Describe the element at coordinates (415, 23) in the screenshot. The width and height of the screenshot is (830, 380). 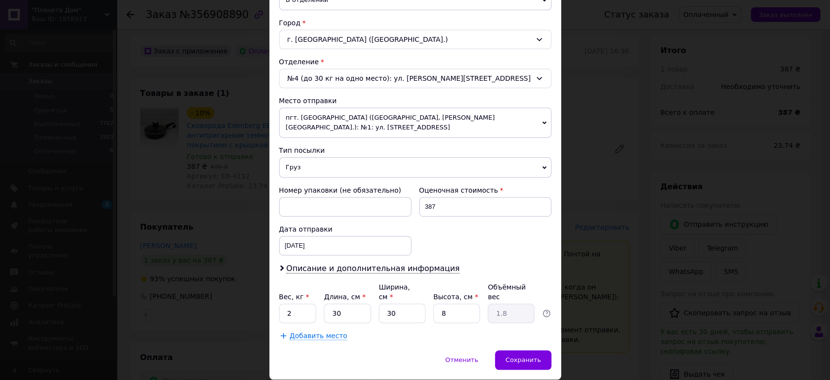
I see `div: Город` at that location.